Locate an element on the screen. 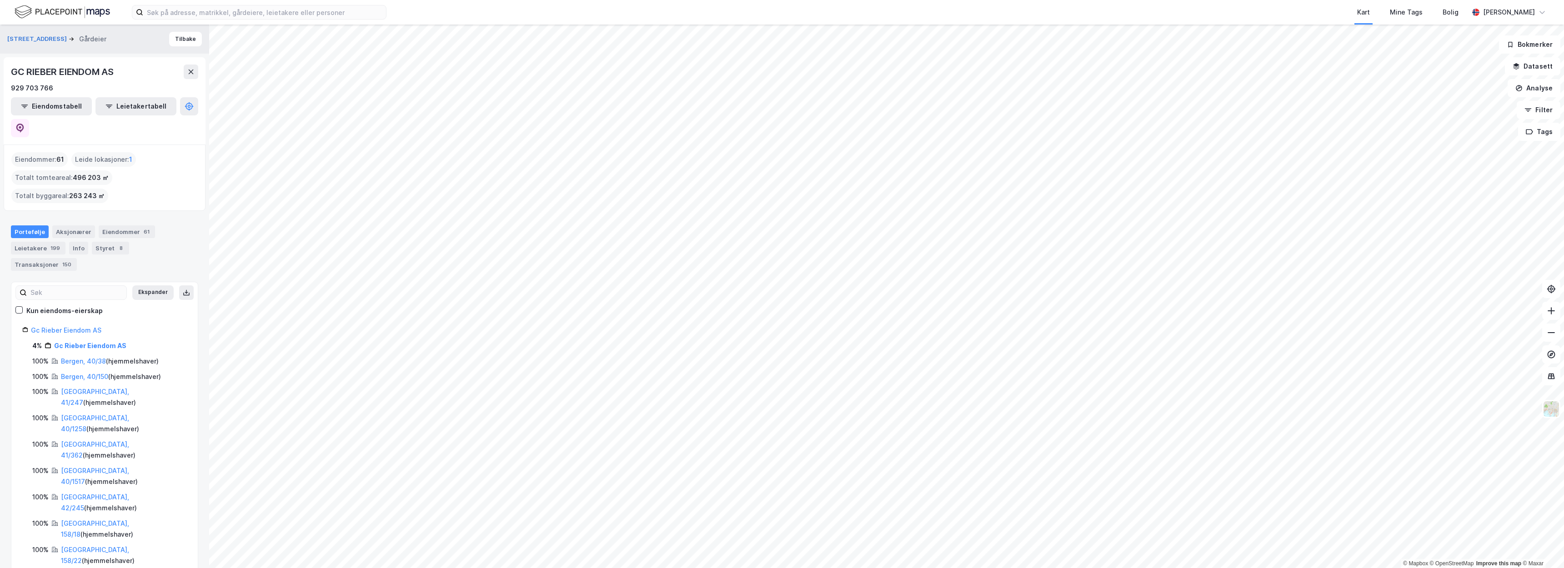 The width and height of the screenshot is (1564, 568). div: 199 is located at coordinates (55, 248).